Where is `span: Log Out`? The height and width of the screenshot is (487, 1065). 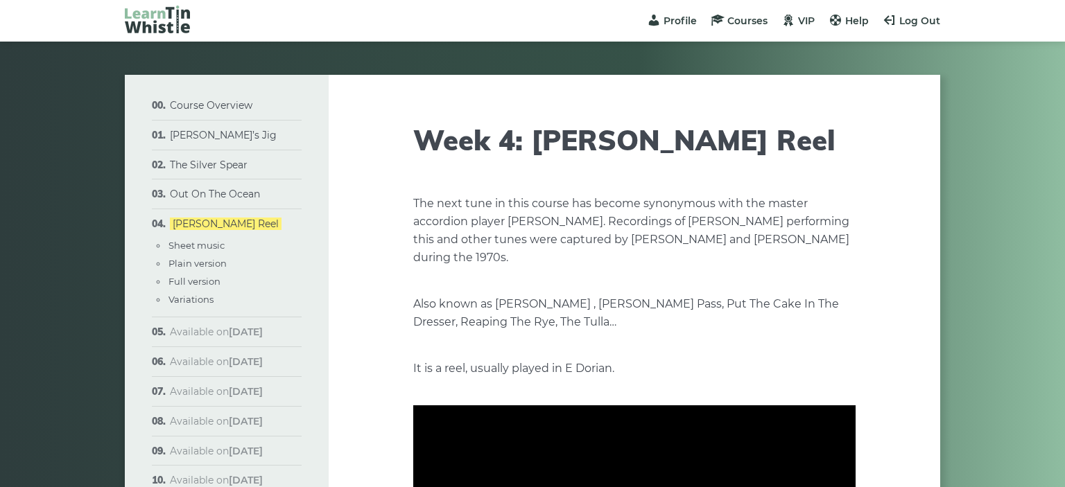
span: Log Out is located at coordinates (919, 21).